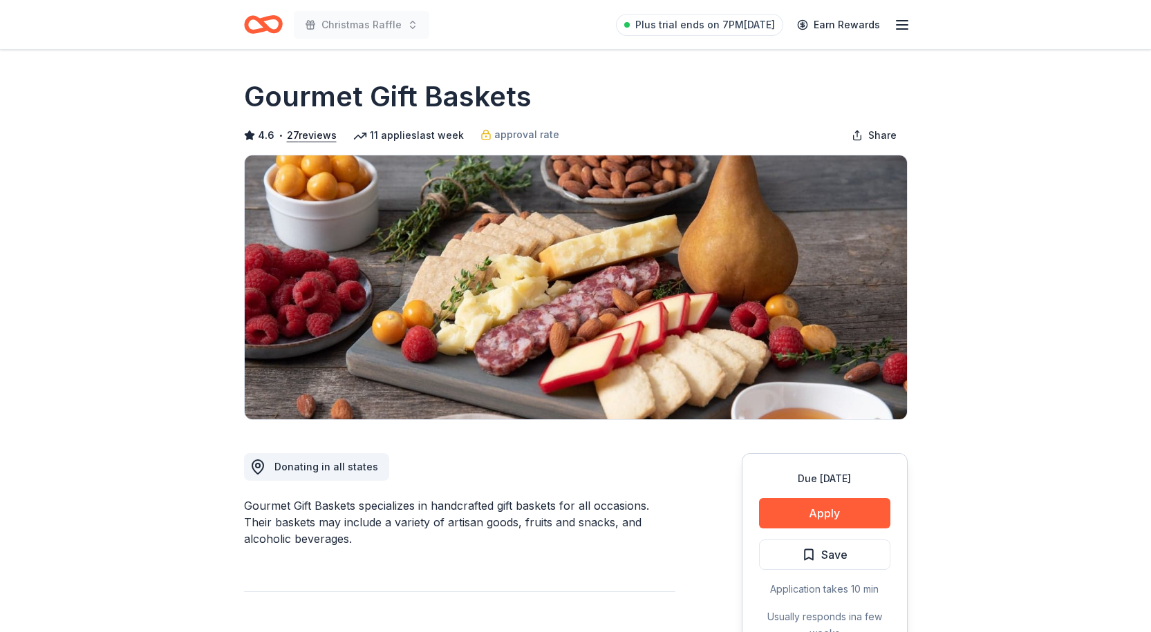 The width and height of the screenshot is (1151, 632). What do you see at coordinates (408, 135) in the screenshot?
I see `div: 11 applies last week` at bounding box center [408, 135].